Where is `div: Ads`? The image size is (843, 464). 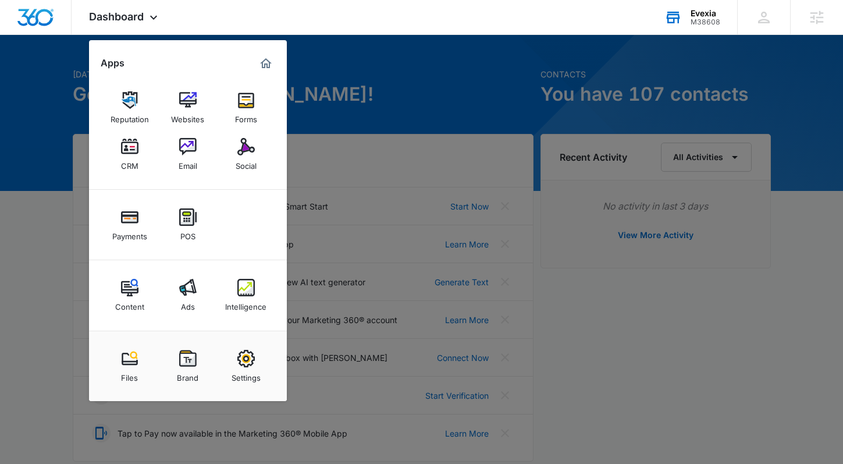 div: Ads is located at coordinates (188, 304).